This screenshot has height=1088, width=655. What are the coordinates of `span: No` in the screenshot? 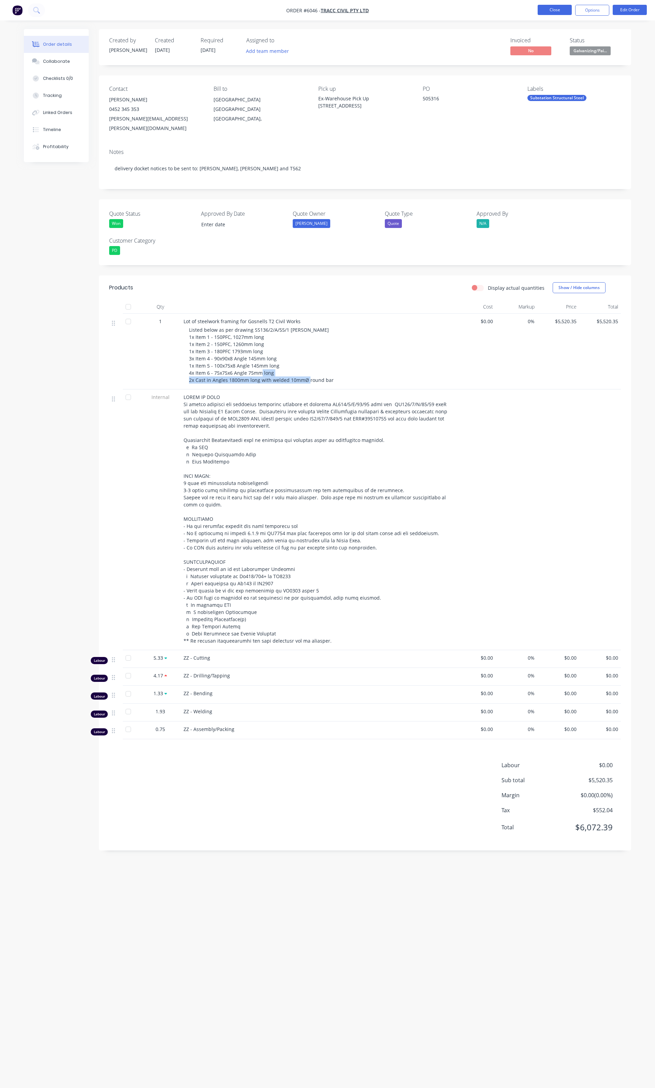 It's located at (531, 50).